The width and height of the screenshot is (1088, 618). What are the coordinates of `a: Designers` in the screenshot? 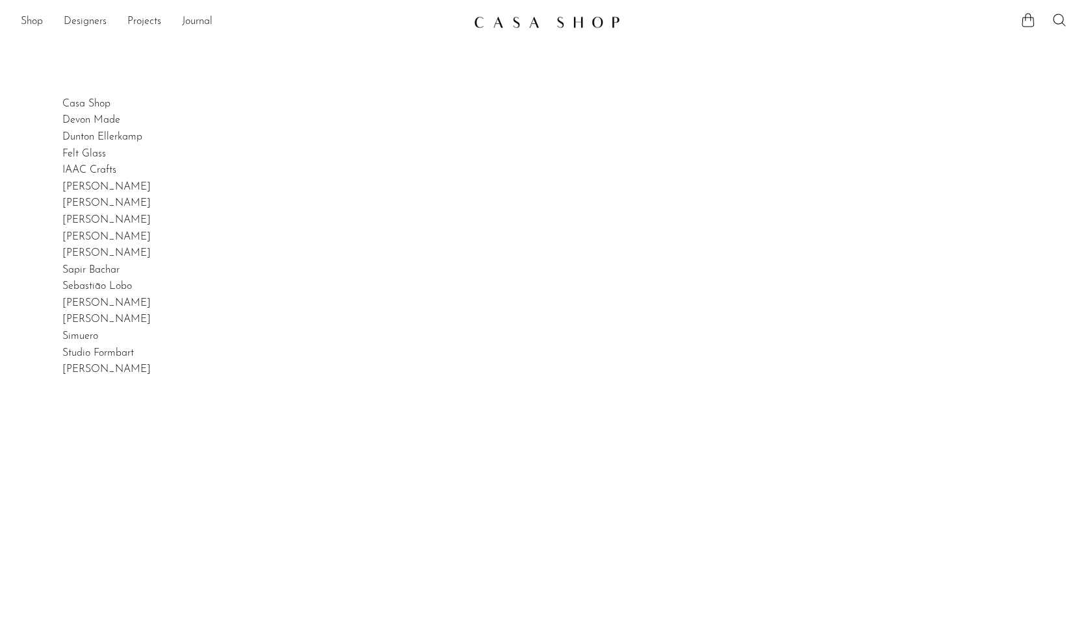 It's located at (85, 22).